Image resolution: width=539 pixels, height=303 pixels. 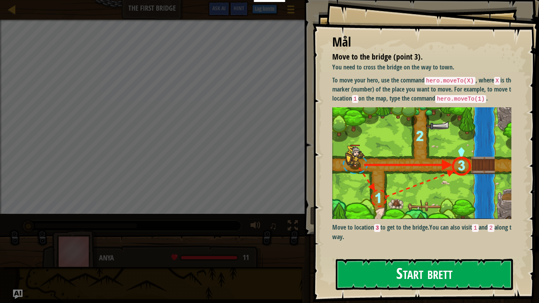 I want to click on p: You need to cross the bridge on the way to town., so click(x=425, y=67).